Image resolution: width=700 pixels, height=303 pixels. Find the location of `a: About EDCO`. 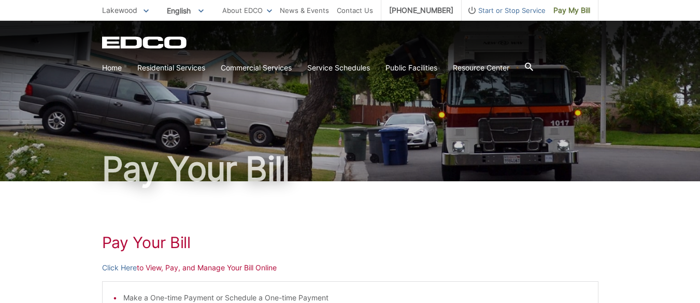

a: About EDCO is located at coordinates (247, 10).